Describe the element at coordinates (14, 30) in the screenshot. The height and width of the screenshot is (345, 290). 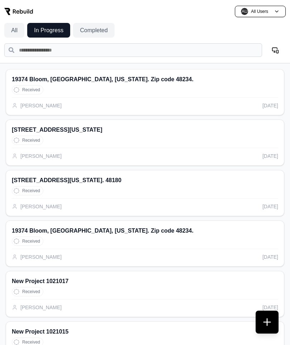
I see `button: All` at that location.